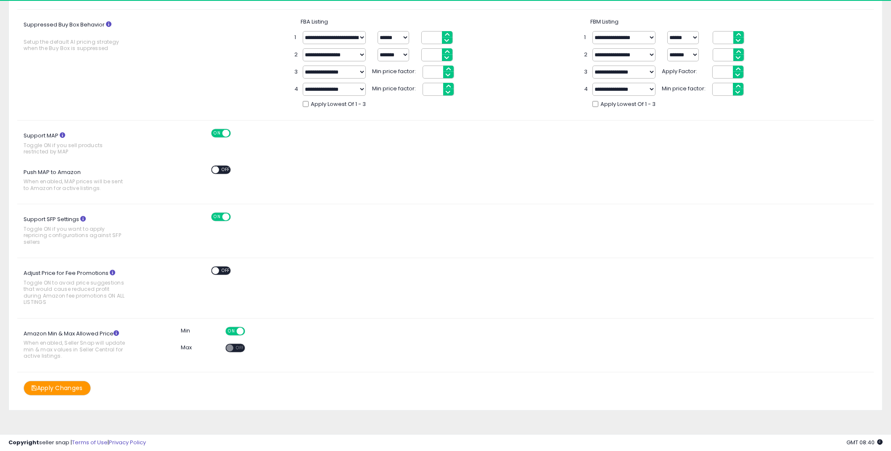 The height and width of the screenshot is (451, 891). I want to click on span: Setup the default AI pricing strategy when the Buy Box is suppressed, so click(74, 45).